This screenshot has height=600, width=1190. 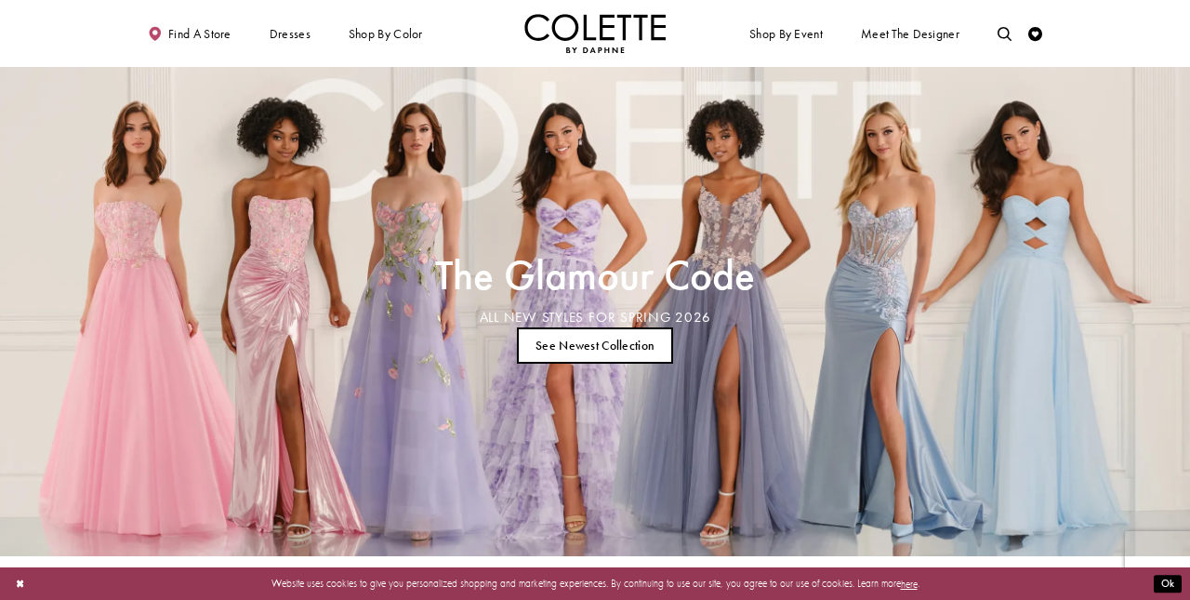 I want to click on h2: The Glamour Code, so click(x=595, y=275).